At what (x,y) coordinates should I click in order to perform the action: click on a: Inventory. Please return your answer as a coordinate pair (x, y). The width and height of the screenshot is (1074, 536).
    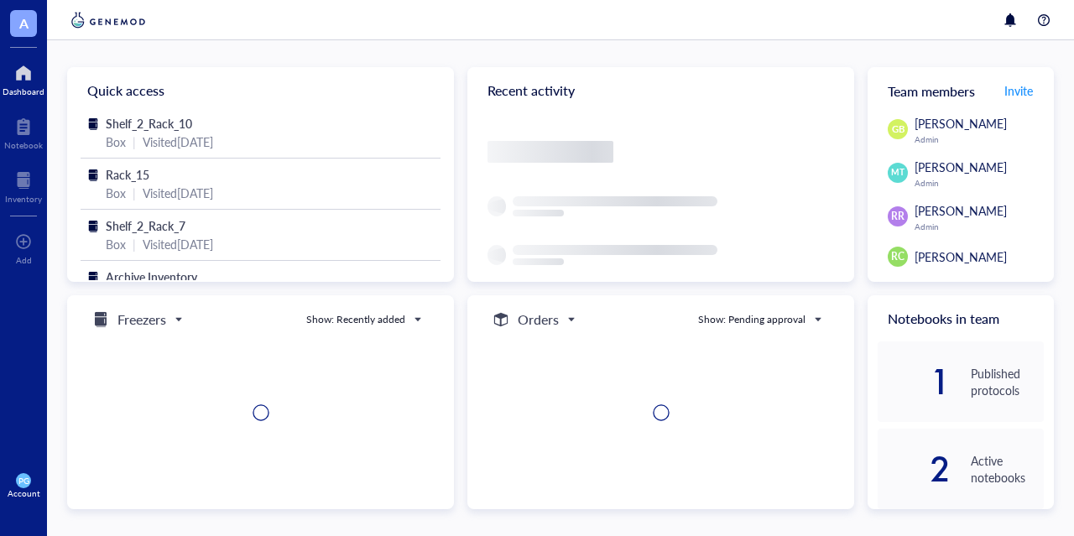
    Looking at the image, I should click on (23, 185).